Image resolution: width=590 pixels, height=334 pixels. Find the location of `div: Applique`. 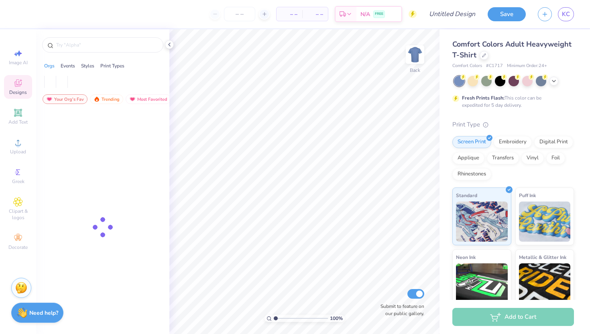

div: Applique is located at coordinates (469, 158).